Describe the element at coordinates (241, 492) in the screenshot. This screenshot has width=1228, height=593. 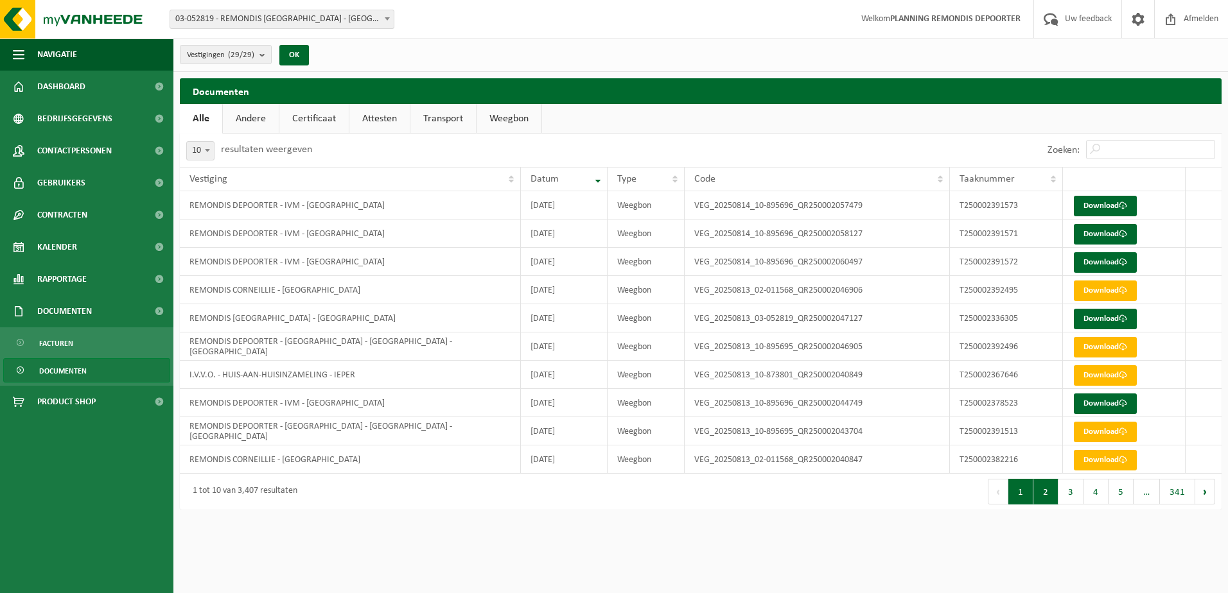
I see `div: 1 tot 10 van 3,407 resultaten` at that location.